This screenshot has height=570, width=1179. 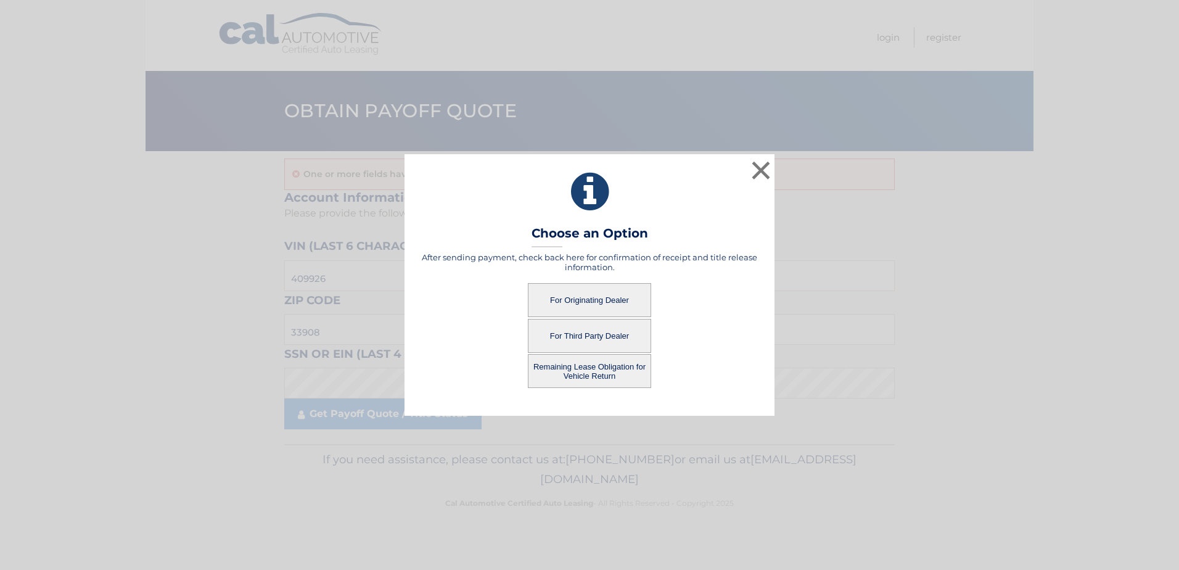 I want to click on h5: After sending payment, check back here for confirmation of receipt and title release information., so click(x=589, y=262).